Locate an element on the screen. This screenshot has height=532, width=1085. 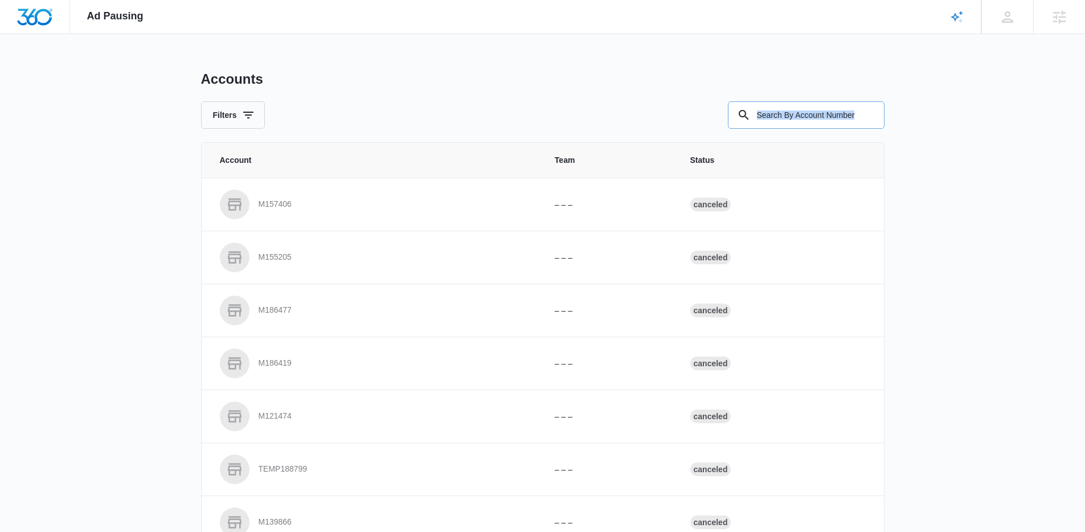
p: M121474 is located at coordinates (275, 416).